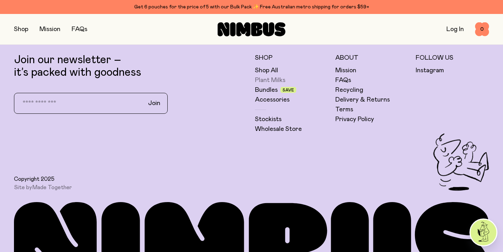 The height and width of the screenshot is (252, 503). What do you see at coordinates (288, 90) in the screenshot?
I see `span: Save` at bounding box center [288, 90].